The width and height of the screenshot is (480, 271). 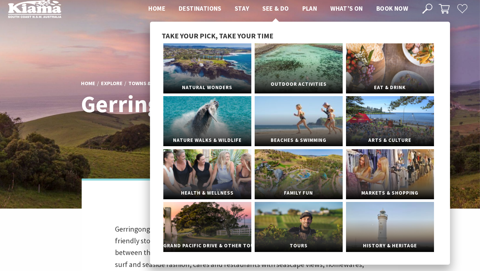 I want to click on span: Destinations, so click(x=200, y=8).